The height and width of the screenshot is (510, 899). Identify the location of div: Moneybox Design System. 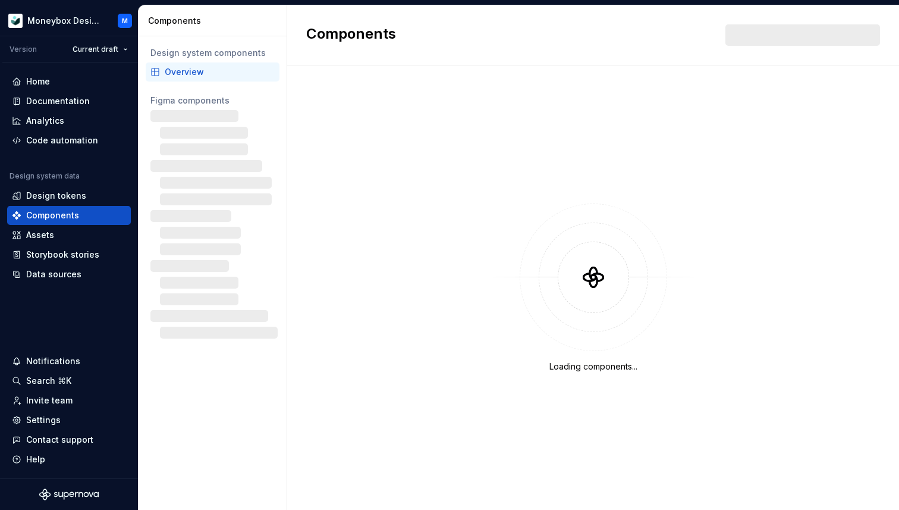
(65, 21).